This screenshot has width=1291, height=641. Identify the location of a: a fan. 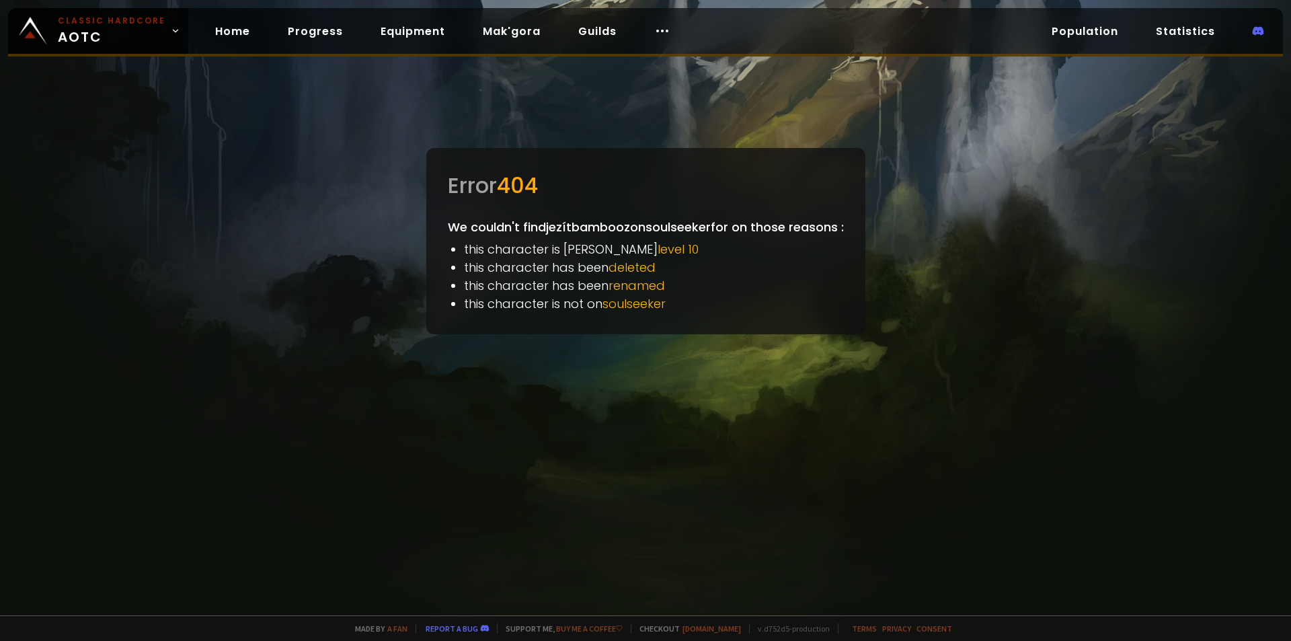
(397, 628).